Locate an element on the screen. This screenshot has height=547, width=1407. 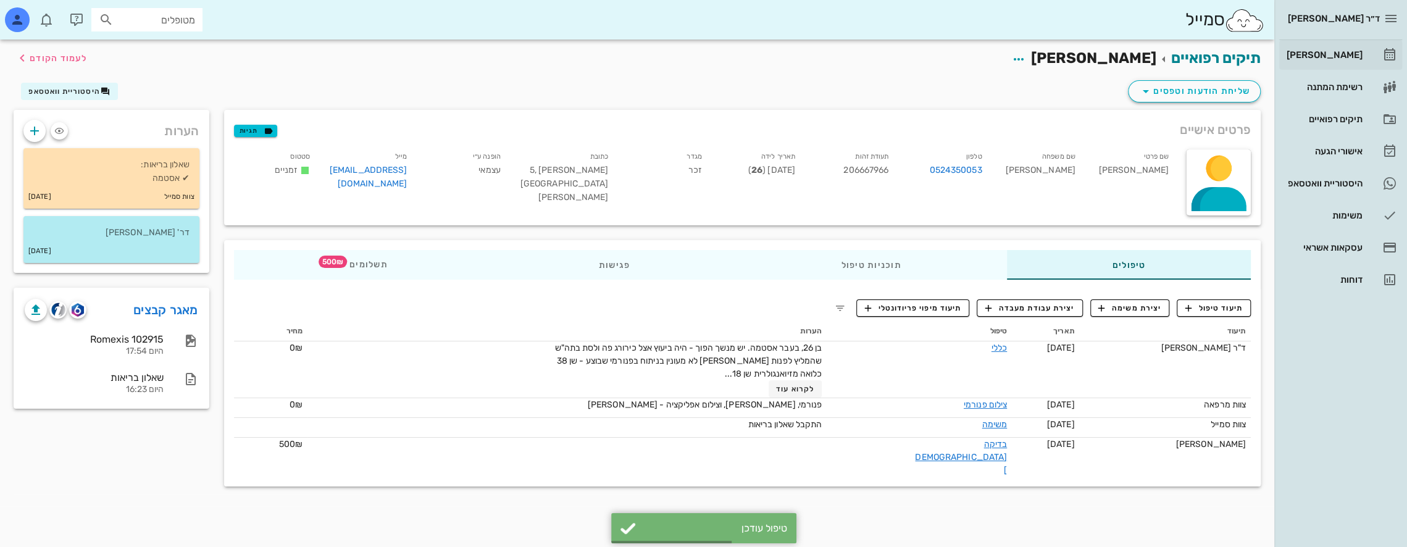
div: רשימת המתנה is located at coordinates (1323, 87).